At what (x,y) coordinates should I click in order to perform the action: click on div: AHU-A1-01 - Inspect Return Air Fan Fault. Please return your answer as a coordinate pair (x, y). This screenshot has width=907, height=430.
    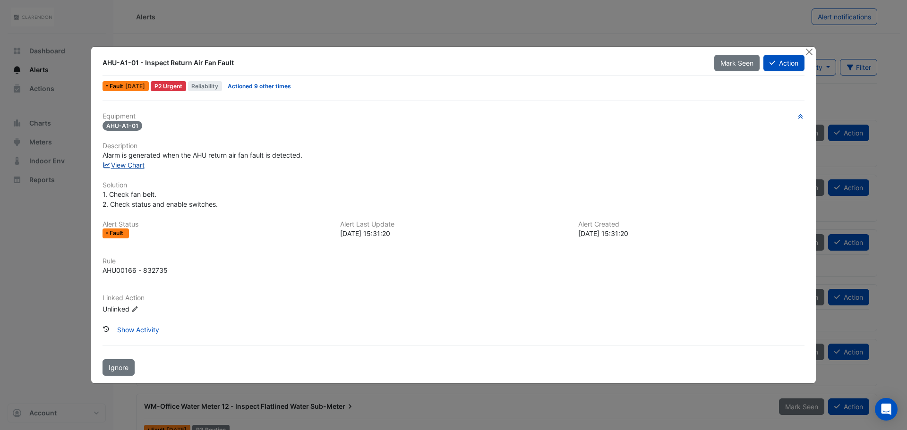
    Looking at the image, I should click on (403, 63).